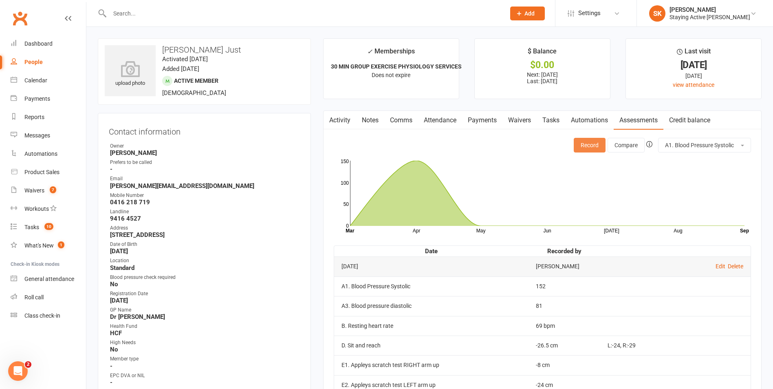  Describe the element at coordinates (37, 99) in the screenshot. I see `div: Payments` at that location.